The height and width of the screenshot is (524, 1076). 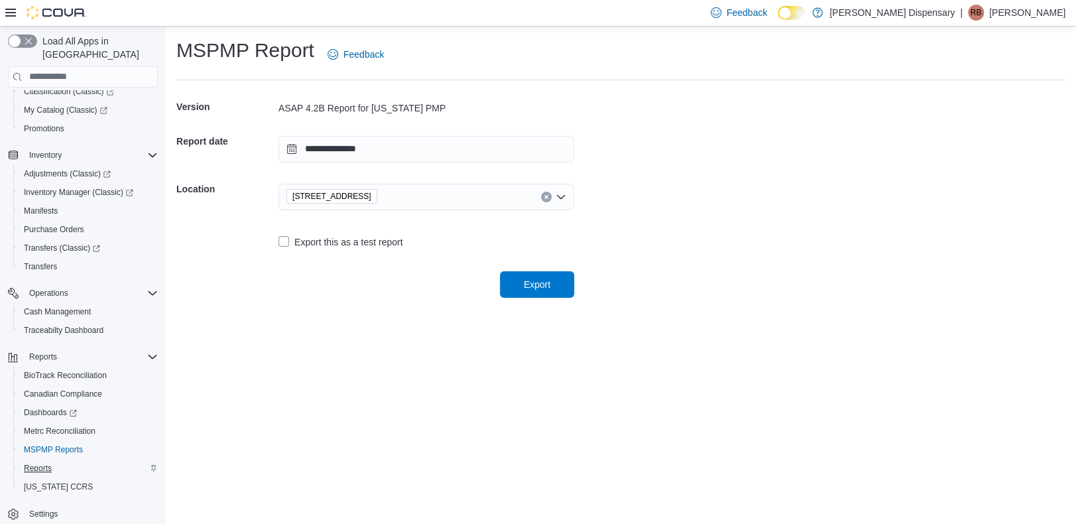 What do you see at coordinates (44, 129) in the screenshot?
I see `a: Promotions` at bounding box center [44, 129].